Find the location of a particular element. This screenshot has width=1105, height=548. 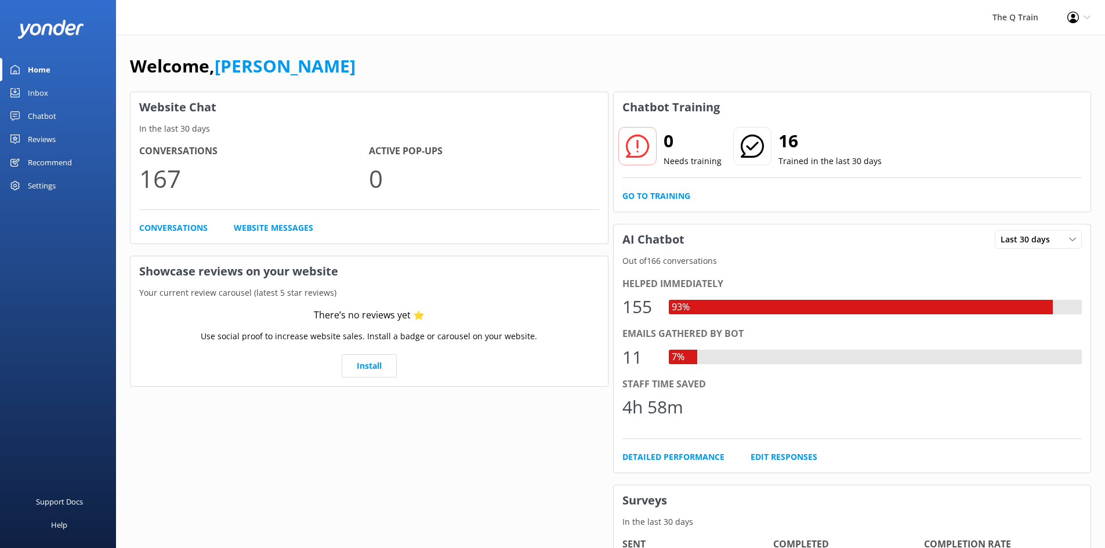

div: There’s no reviews yet ⭐ is located at coordinates (369, 316).